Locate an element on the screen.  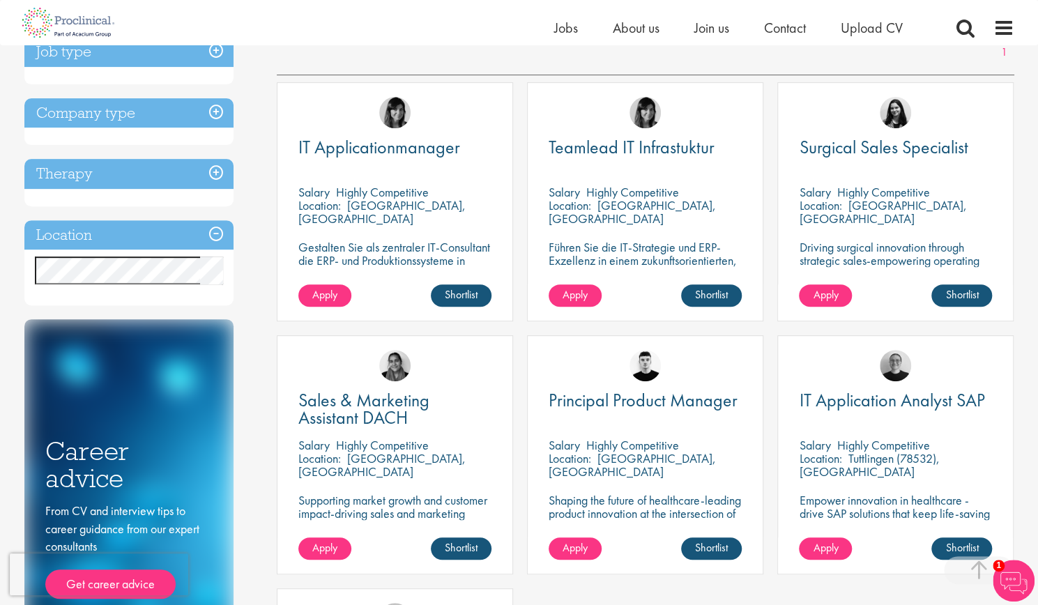
p: Shaping the future of healthcare-leading product innovation at the intersection of technology and... is located at coordinates (645, 513).